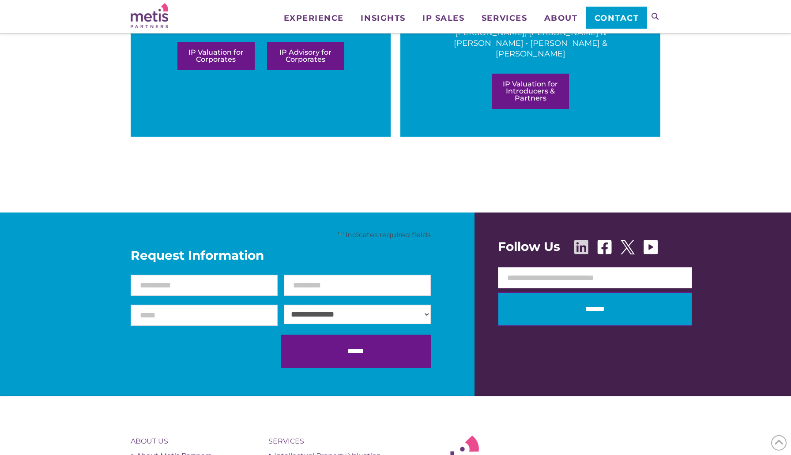 This screenshot has width=791, height=455. Describe the element at coordinates (530, 91) in the screenshot. I see `a: IP Valuation for Introducers & Partners` at that location.